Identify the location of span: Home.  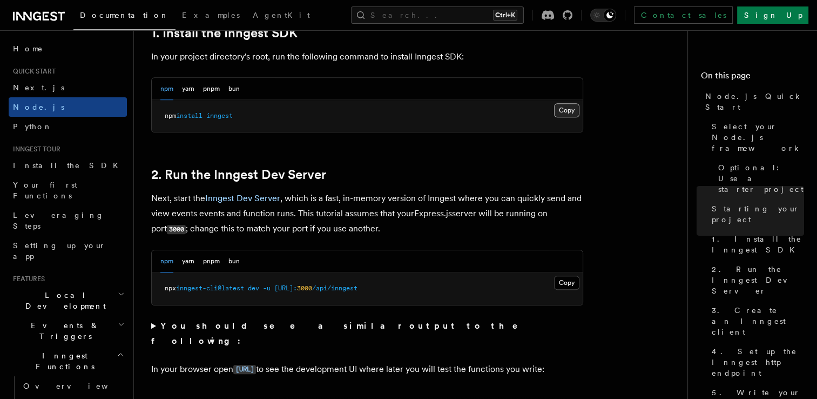
(28, 49).